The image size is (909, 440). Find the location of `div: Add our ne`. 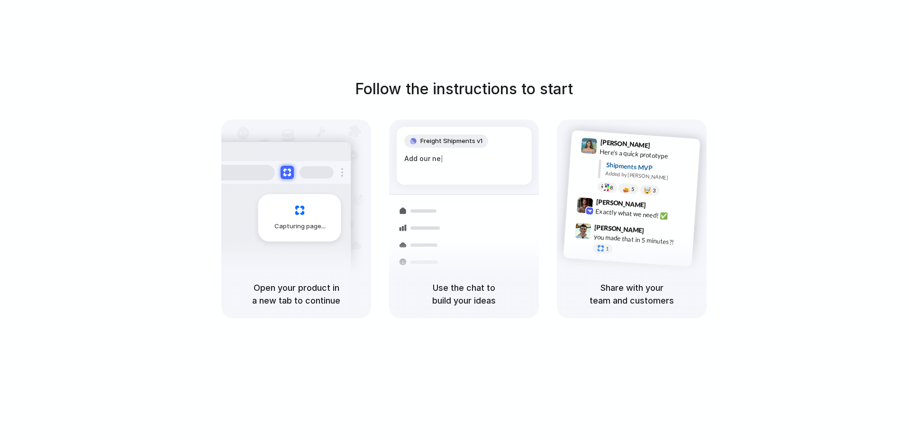

div: Add our ne is located at coordinates (464, 159).